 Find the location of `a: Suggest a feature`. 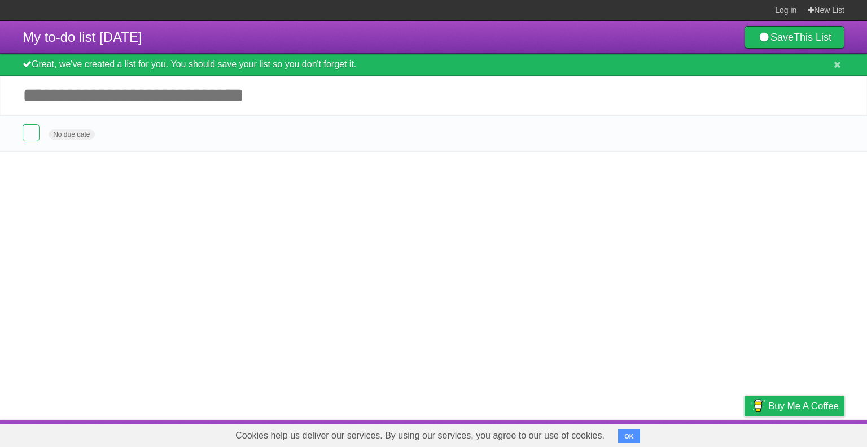

a: Suggest a feature is located at coordinates (809, 433).